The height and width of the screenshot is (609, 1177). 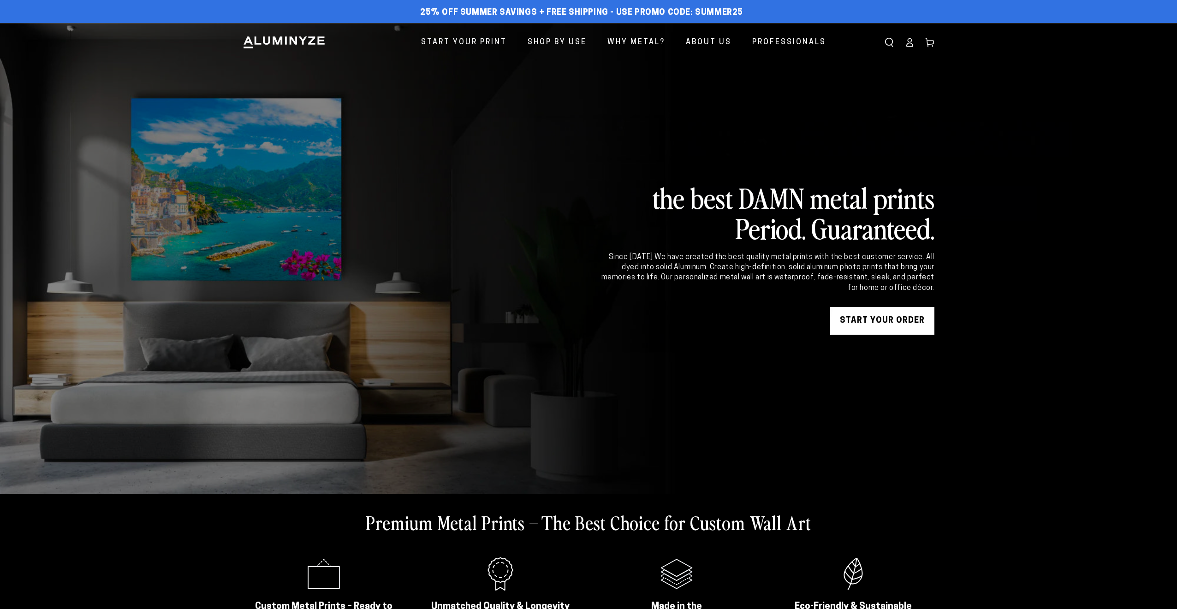 I want to click on h2: the best DAMN metal prints Period. Guaranteed., so click(x=767, y=213).